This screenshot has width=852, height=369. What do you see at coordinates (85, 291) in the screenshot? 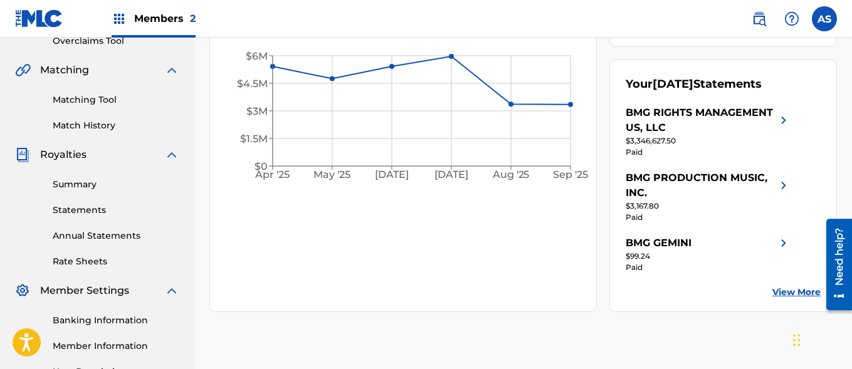
I see `span: Member Settings` at bounding box center [85, 291].